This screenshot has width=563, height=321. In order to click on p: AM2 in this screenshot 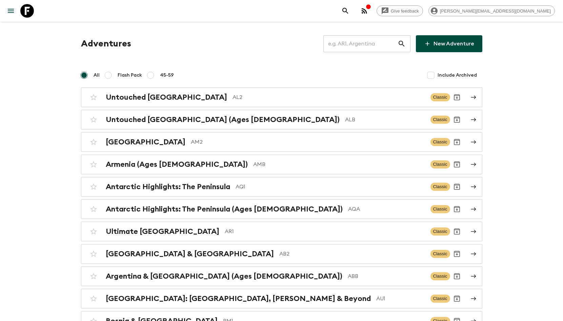, I will do `click(308, 142)`.